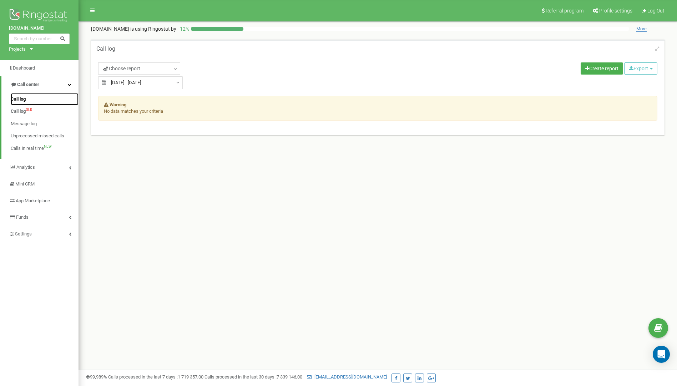 This screenshot has width=677, height=386. Describe the element at coordinates (183, 29) in the screenshot. I see `p: 12 %` at that location.